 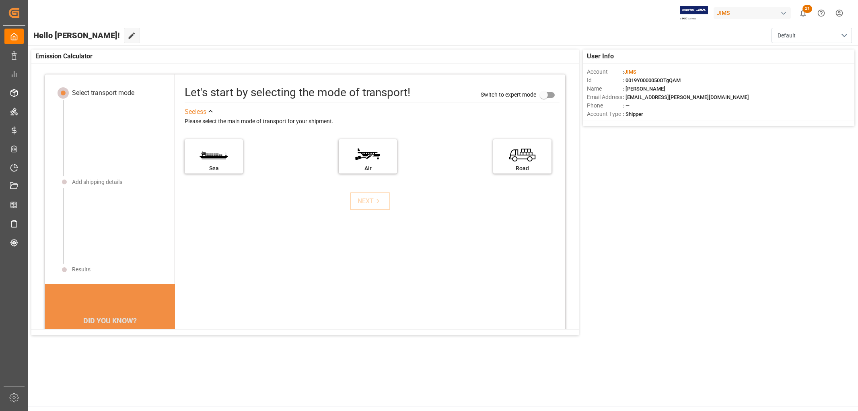 I want to click on span: Account, so click(x=605, y=72).